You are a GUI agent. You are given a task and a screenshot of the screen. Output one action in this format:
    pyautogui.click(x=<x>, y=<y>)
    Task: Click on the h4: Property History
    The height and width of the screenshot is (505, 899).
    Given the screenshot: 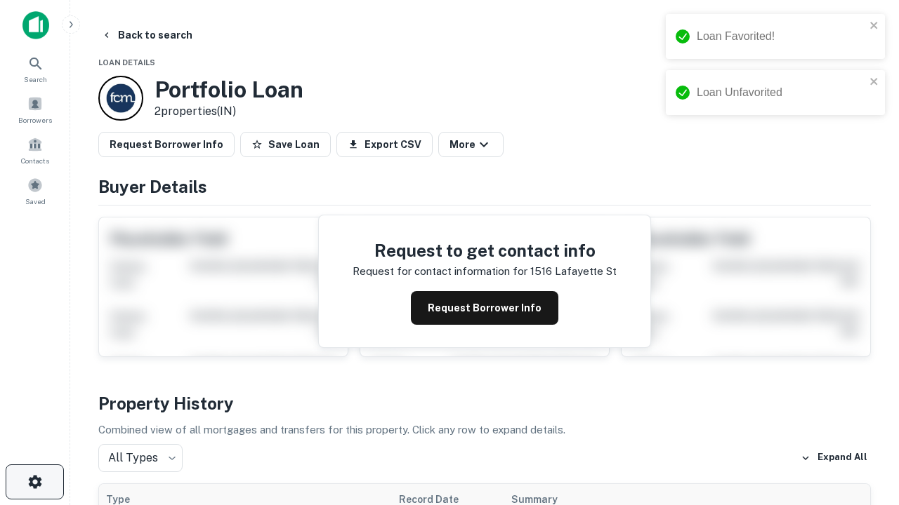 What is the action you would take?
    pyautogui.click(x=484, y=404)
    